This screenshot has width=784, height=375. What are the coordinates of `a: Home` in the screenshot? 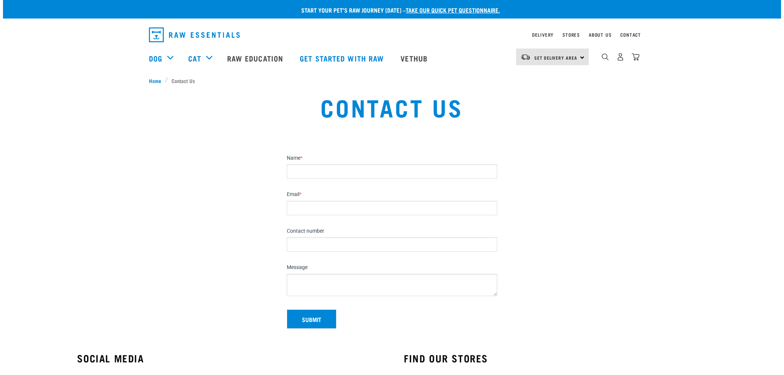 It's located at (157, 80).